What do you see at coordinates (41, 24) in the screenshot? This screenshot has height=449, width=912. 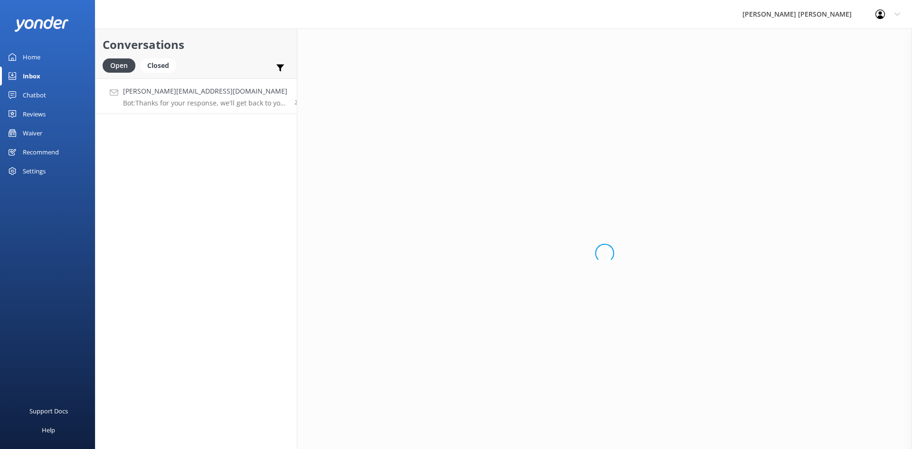 I see `img: yonder-white-logo.png` at bounding box center [41, 24].